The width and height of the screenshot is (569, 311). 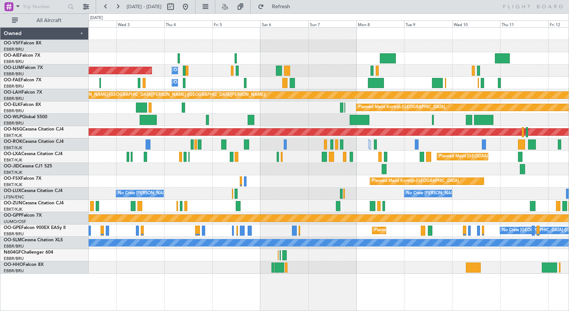 What do you see at coordinates (14, 197) in the screenshot?
I see `a: LFSN/ENC` at bounding box center [14, 197].